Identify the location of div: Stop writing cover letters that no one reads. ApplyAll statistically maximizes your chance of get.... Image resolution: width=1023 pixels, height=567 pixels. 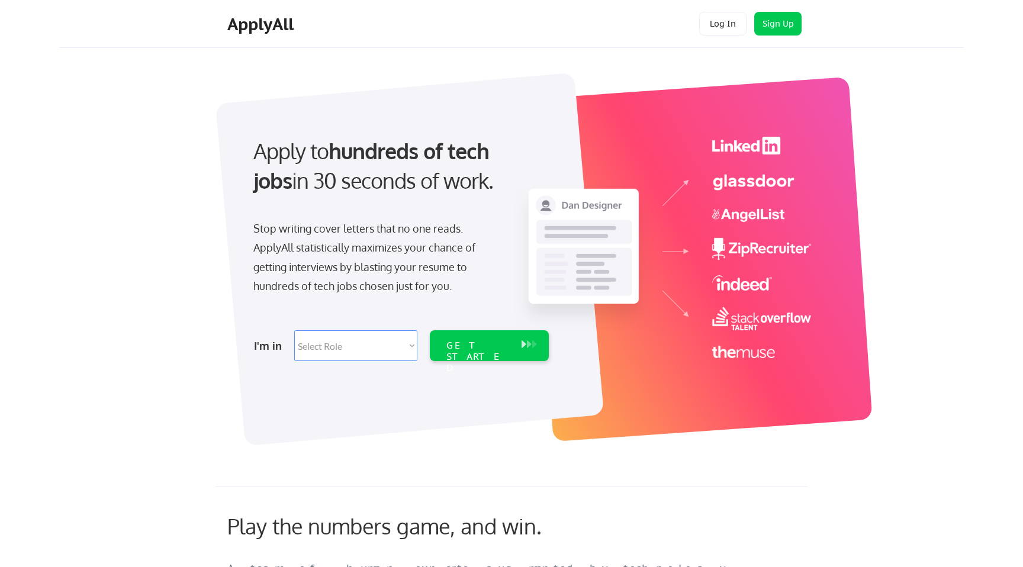
(375, 258).